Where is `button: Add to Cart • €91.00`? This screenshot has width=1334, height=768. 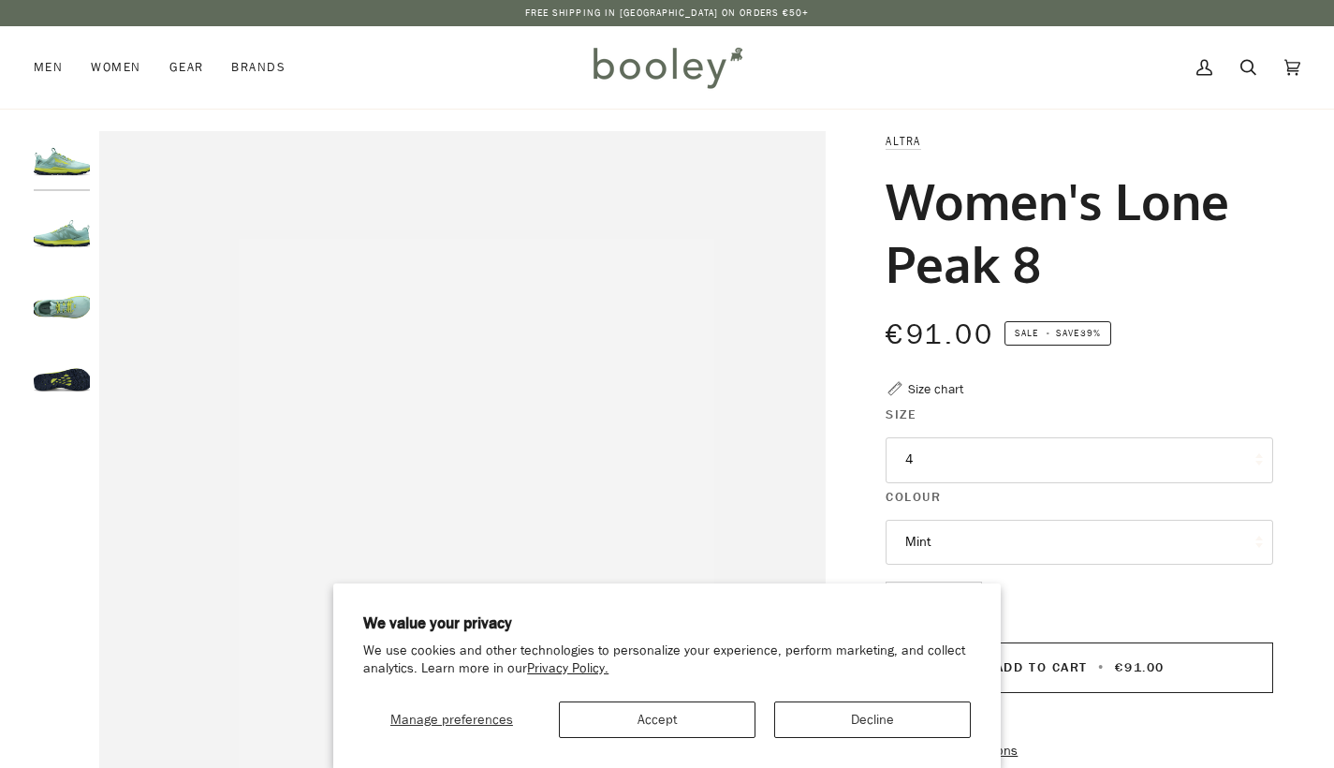
button: Add to Cart • €91.00 is located at coordinates (1079, 667).